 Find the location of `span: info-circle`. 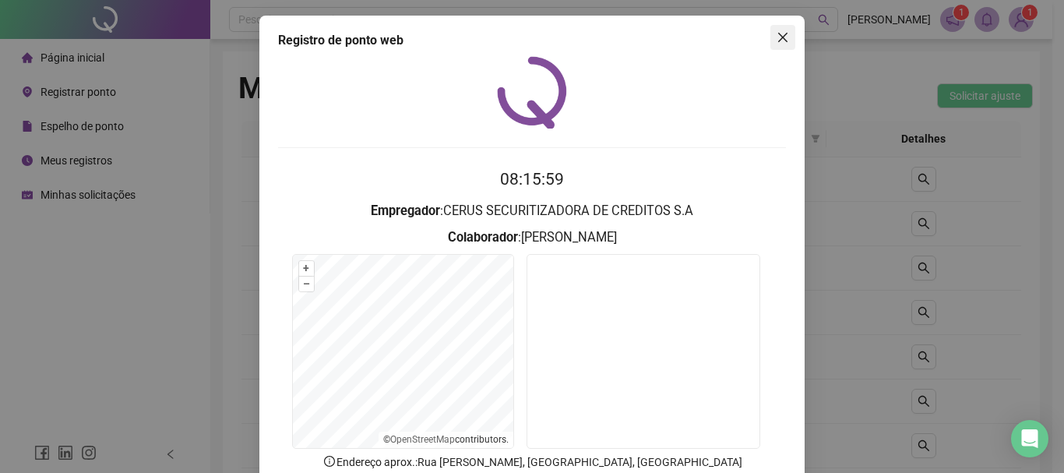

span: info-circle is located at coordinates (330, 461).